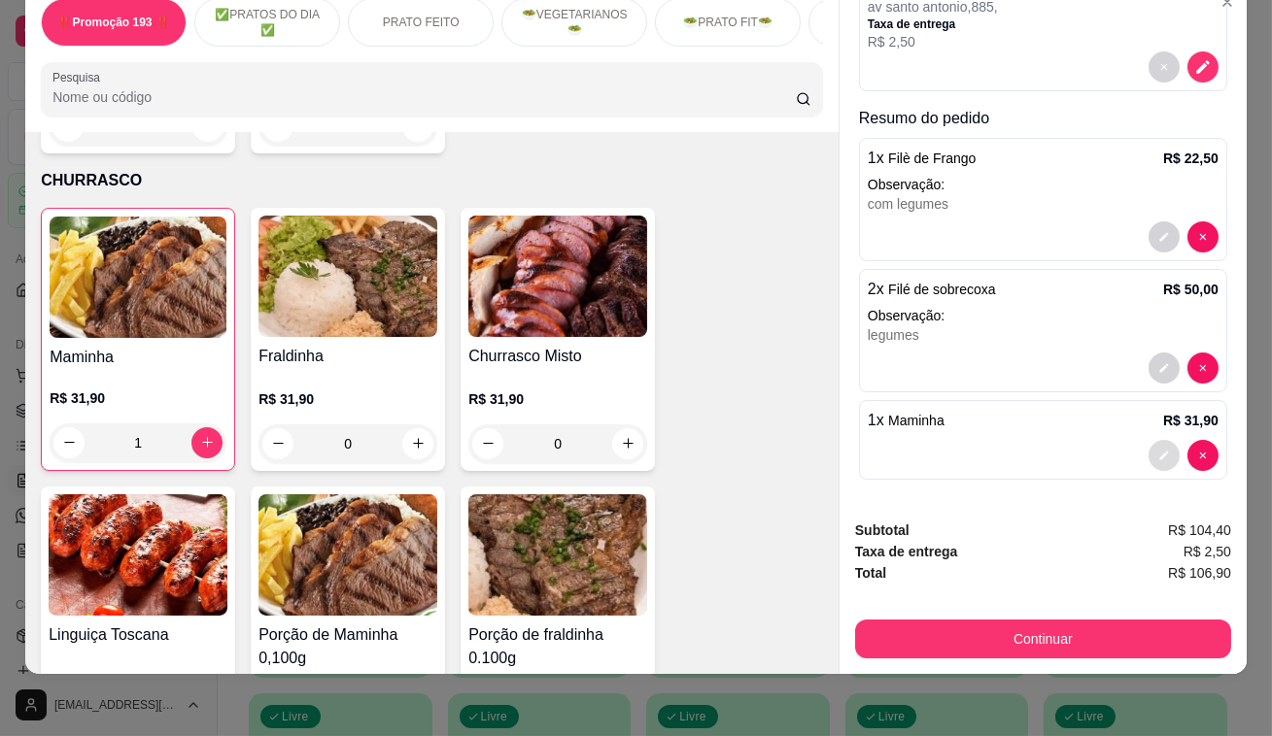 The height and width of the screenshot is (736, 1272). I want to click on span: R$ 2,50, so click(1207, 552).